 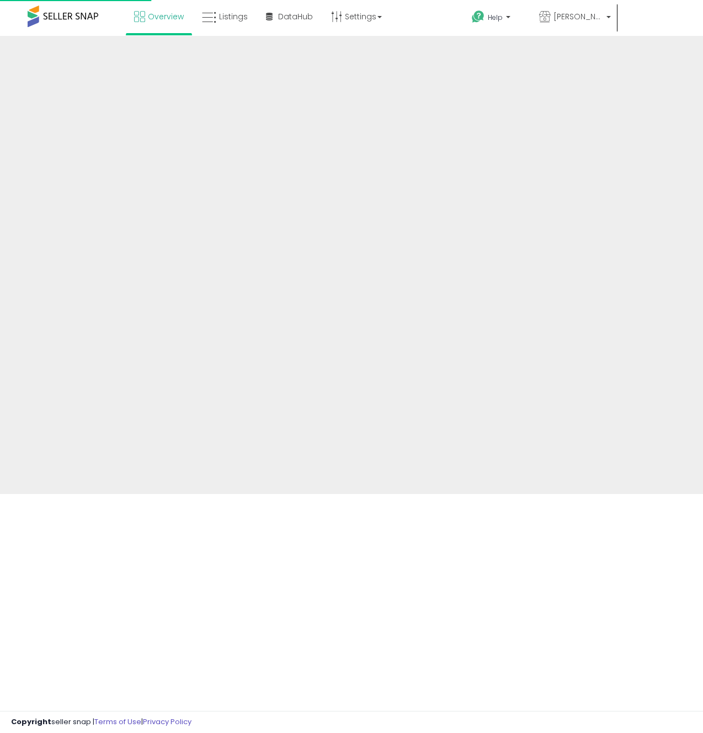 I want to click on i: Get Help, so click(x=478, y=17).